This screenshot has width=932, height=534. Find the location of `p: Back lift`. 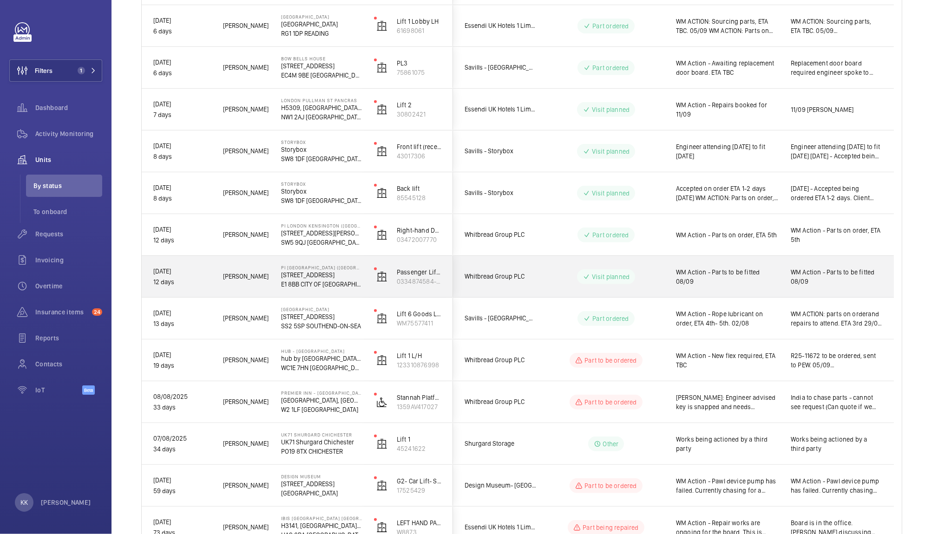

p: Back lift is located at coordinates (419, 189).